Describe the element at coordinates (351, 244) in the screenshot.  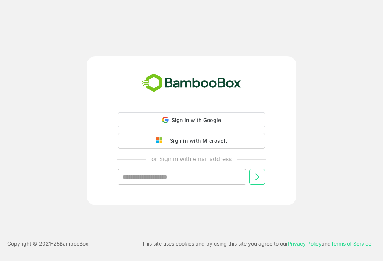
I see `a: Terms of Service` at that location.